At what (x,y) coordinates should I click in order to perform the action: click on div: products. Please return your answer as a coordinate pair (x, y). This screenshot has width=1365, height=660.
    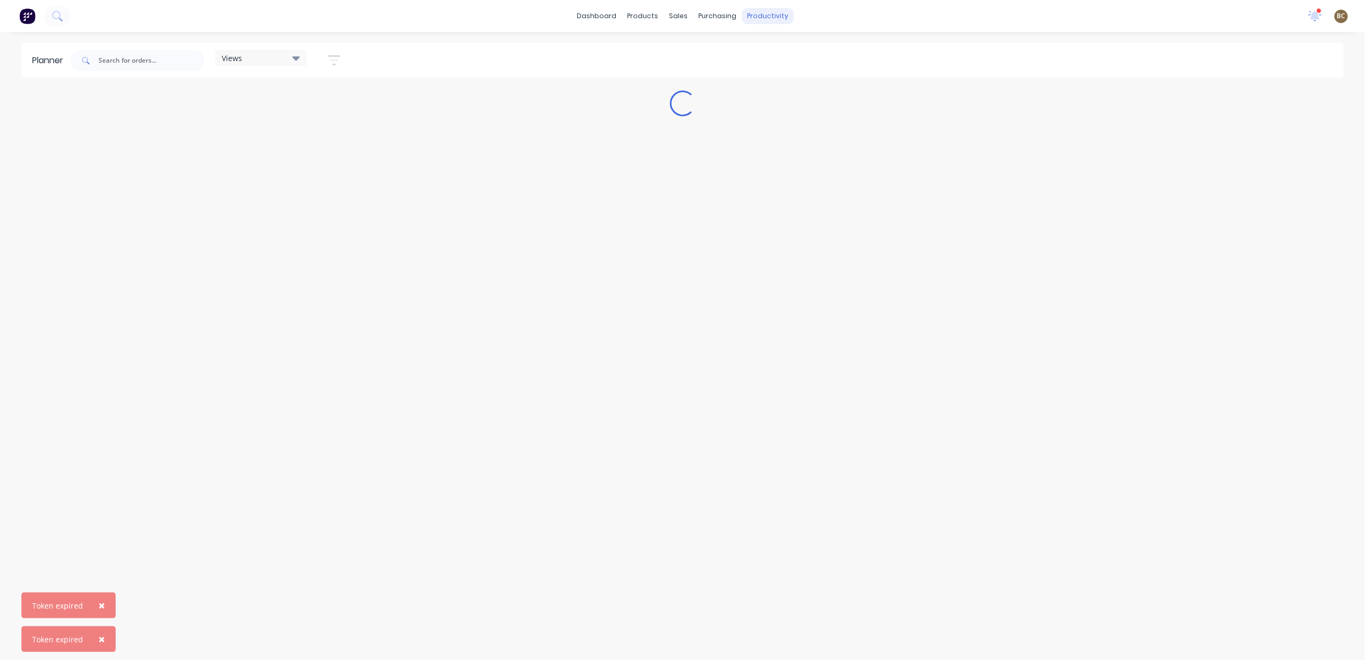
    Looking at the image, I should click on (642, 16).